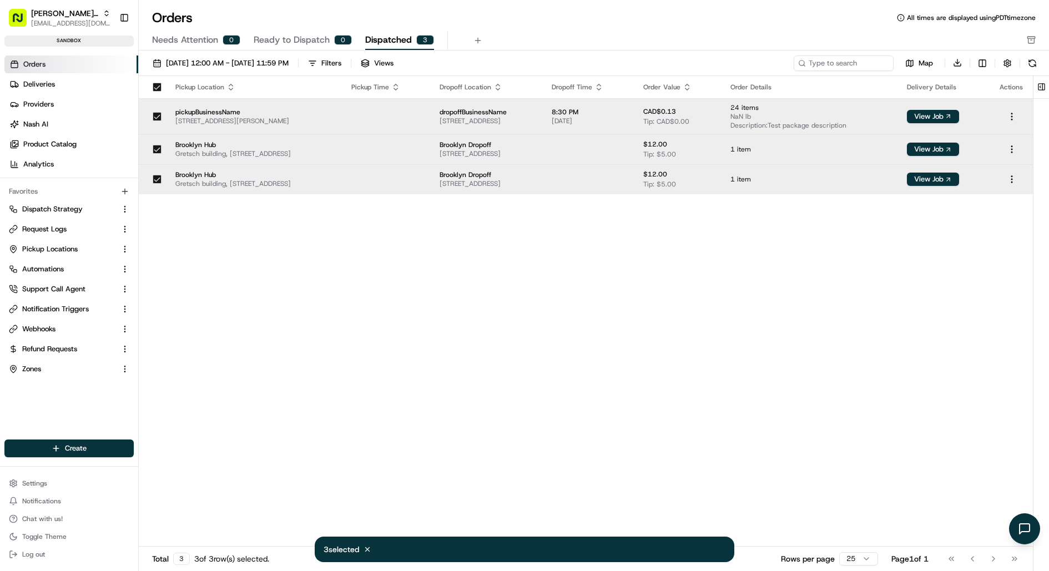  I want to click on button: Automations, so click(69, 269).